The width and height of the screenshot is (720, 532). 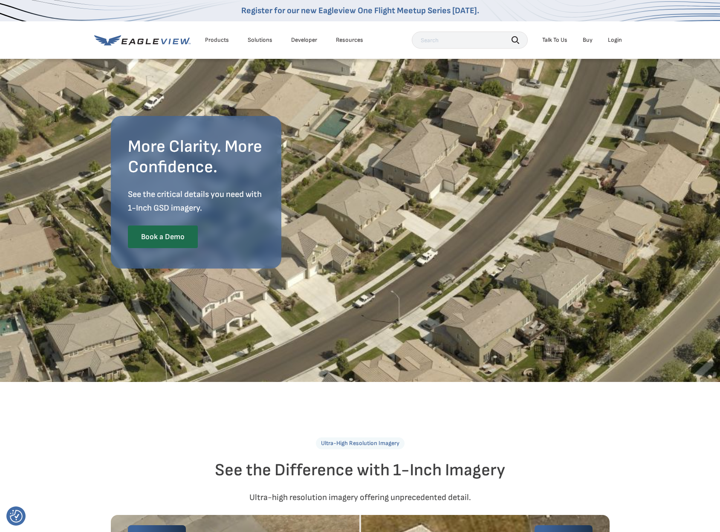 I want to click on div: Talk To Us, so click(x=555, y=40).